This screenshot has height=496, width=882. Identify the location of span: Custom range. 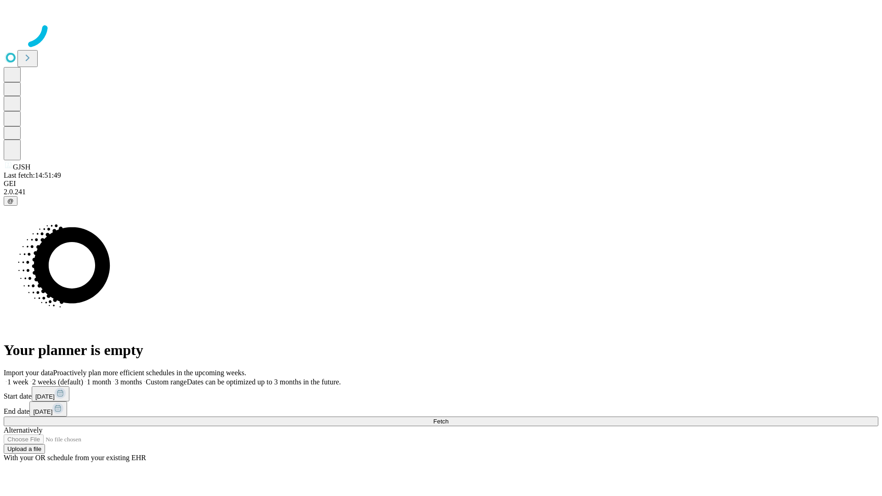
(166, 382).